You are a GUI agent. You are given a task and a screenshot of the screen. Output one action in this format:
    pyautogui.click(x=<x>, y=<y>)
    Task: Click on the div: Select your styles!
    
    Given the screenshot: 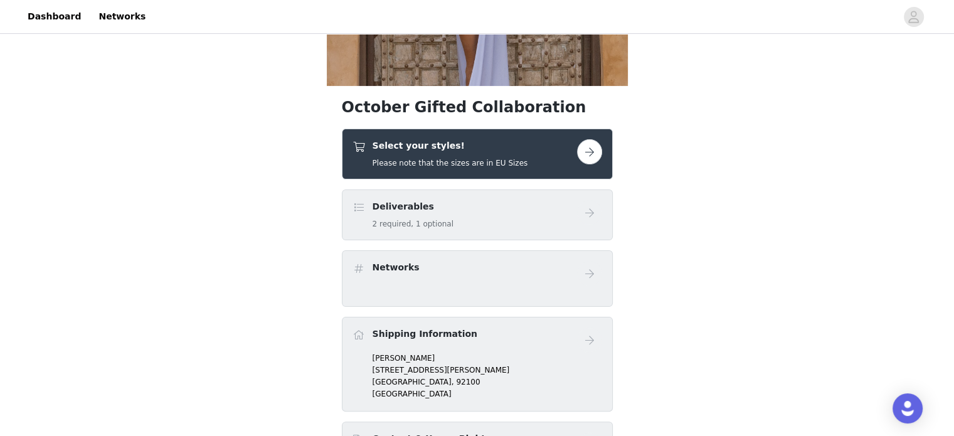 What is the action you would take?
    pyautogui.click(x=477, y=154)
    